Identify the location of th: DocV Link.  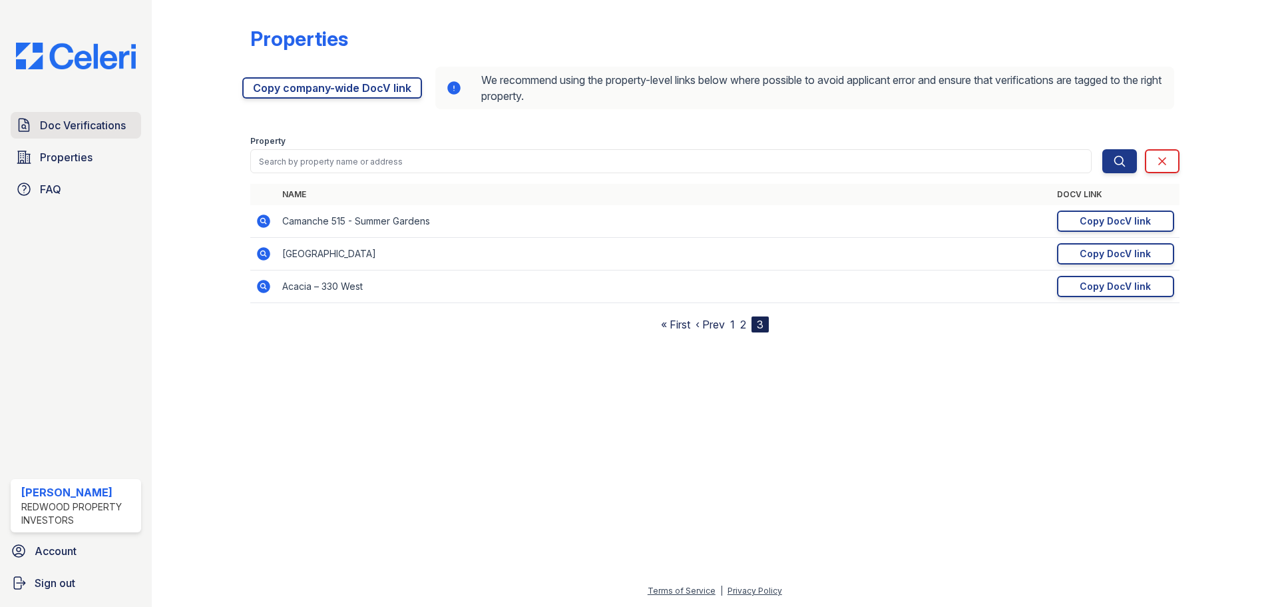
(1116, 194).